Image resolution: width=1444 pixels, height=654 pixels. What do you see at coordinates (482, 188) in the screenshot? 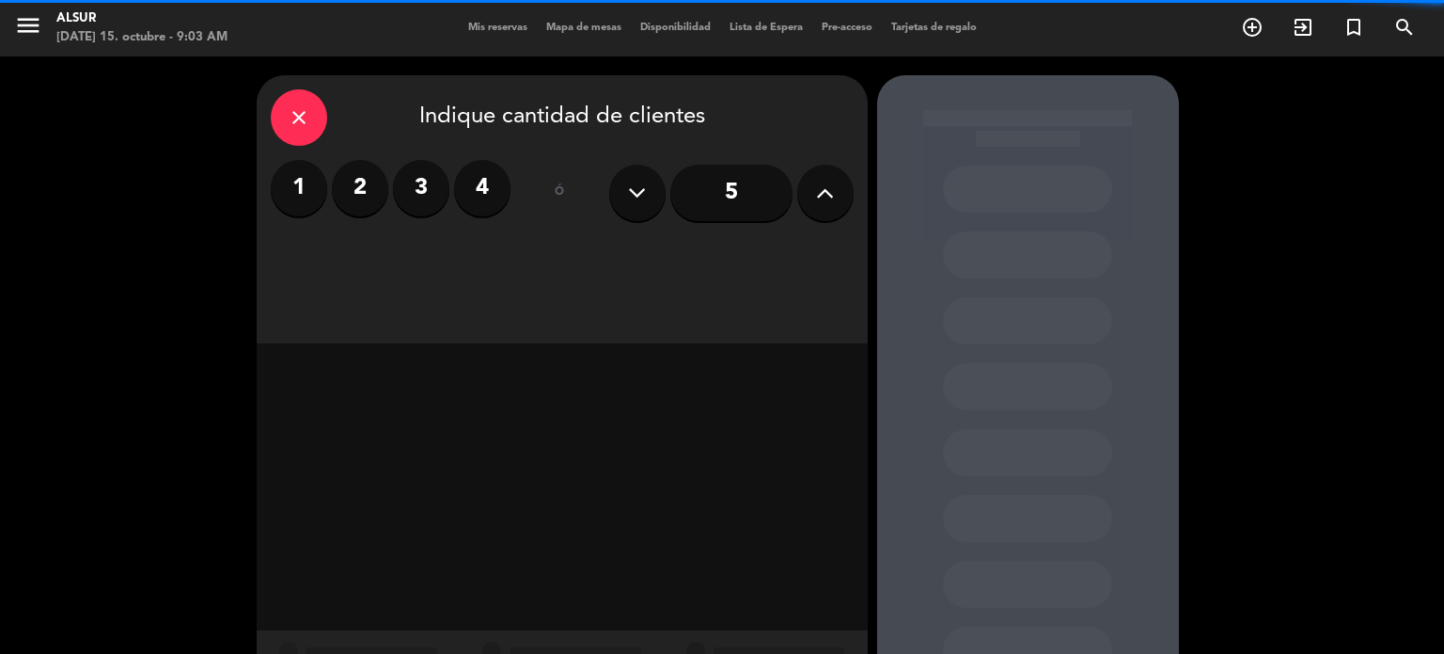
I see `label: 4` at bounding box center [482, 188].